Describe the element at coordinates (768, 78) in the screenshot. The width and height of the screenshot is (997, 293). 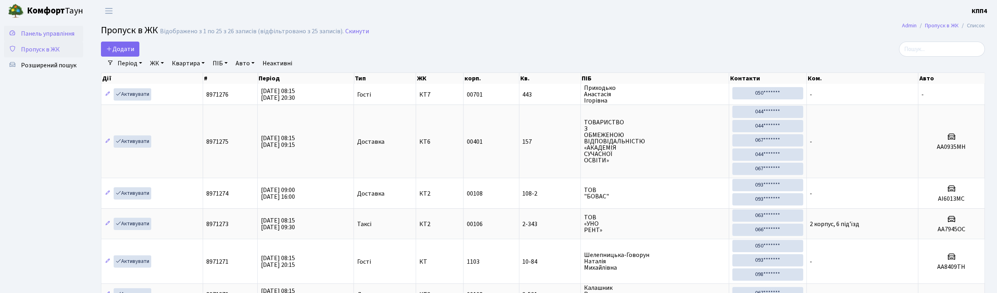
I see `th: Контакти` at that location.